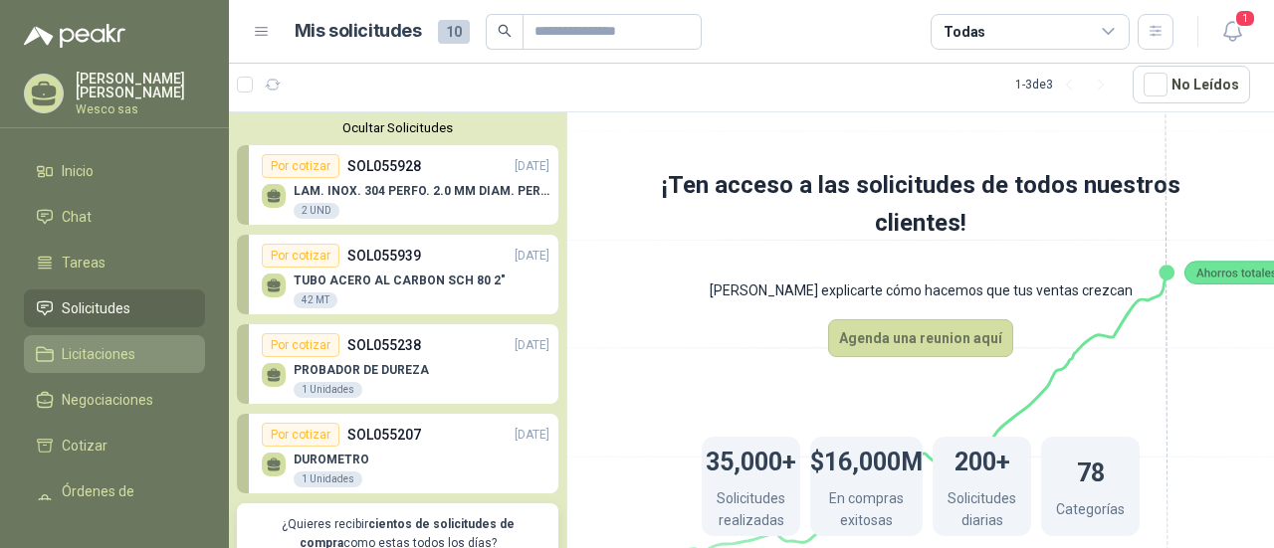 This screenshot has height=548, width=1274. Describe the element at coordinates (123, 503) in the screenshot. I see `span: Órdenes de Compra` at that location.